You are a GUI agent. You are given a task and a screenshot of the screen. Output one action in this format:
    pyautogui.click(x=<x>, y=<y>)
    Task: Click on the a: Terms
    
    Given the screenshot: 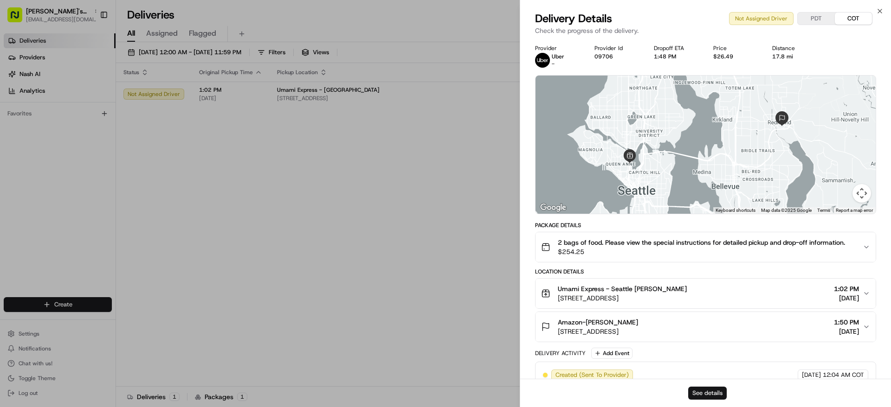 What is the action you would take?
    pyautogui.click(x=823, y=210)
    